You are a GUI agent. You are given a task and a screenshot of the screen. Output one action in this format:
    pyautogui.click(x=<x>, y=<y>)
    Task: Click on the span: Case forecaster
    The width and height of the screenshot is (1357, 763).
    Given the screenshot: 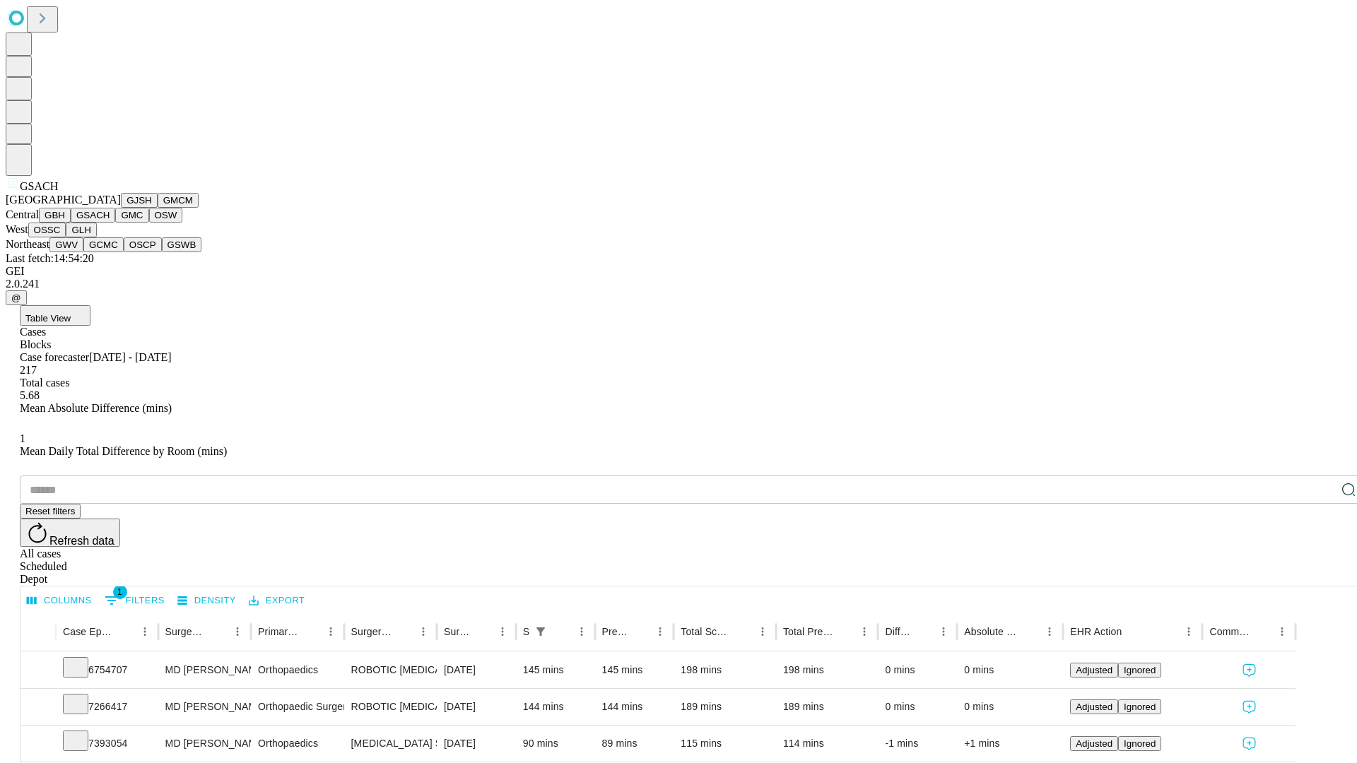 What is the action you would take?
    pyautogui.click(x=54, y=357)
    